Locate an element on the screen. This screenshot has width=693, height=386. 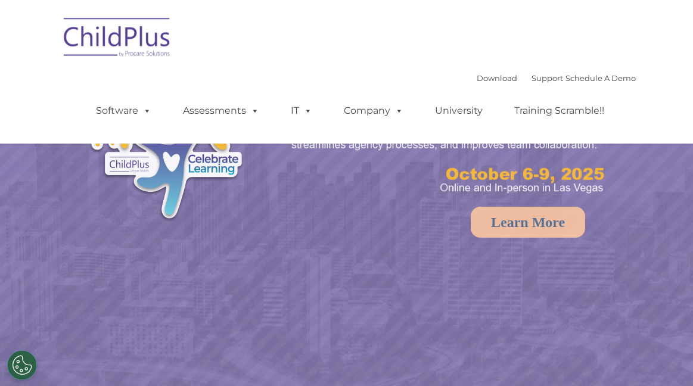
a: University is located at coordinates (459, 111).